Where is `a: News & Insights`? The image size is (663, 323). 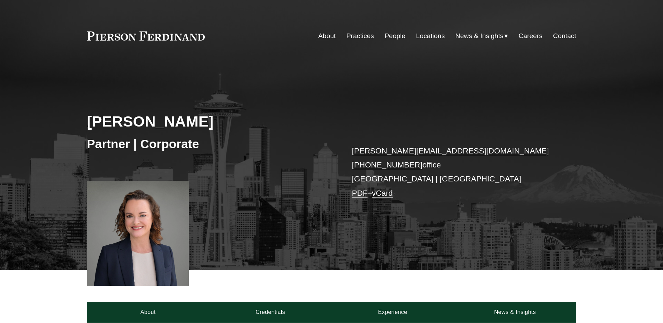 a: News & Insights is located at coordinates (515, 312).